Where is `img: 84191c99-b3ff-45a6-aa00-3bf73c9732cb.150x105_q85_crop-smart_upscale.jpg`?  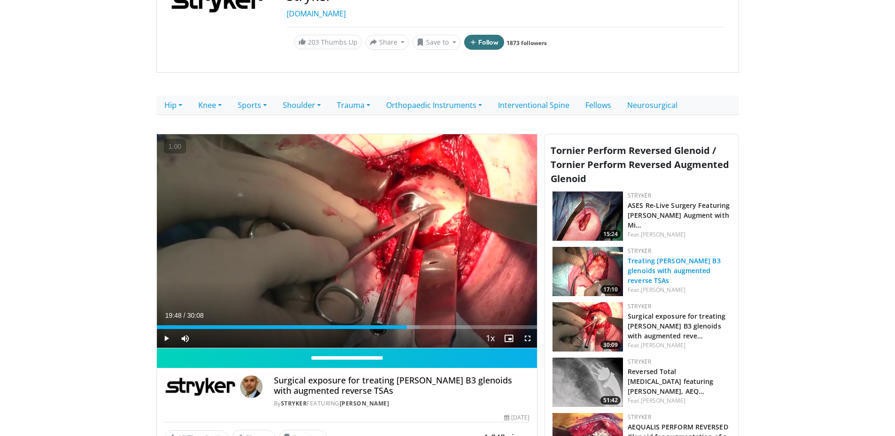 img: 84191c99-b3ff-45a6-aa00-3bf73c9732cb.150x105_q85_crop-smart_upscale.jpg is located at coordinates (588, 216).